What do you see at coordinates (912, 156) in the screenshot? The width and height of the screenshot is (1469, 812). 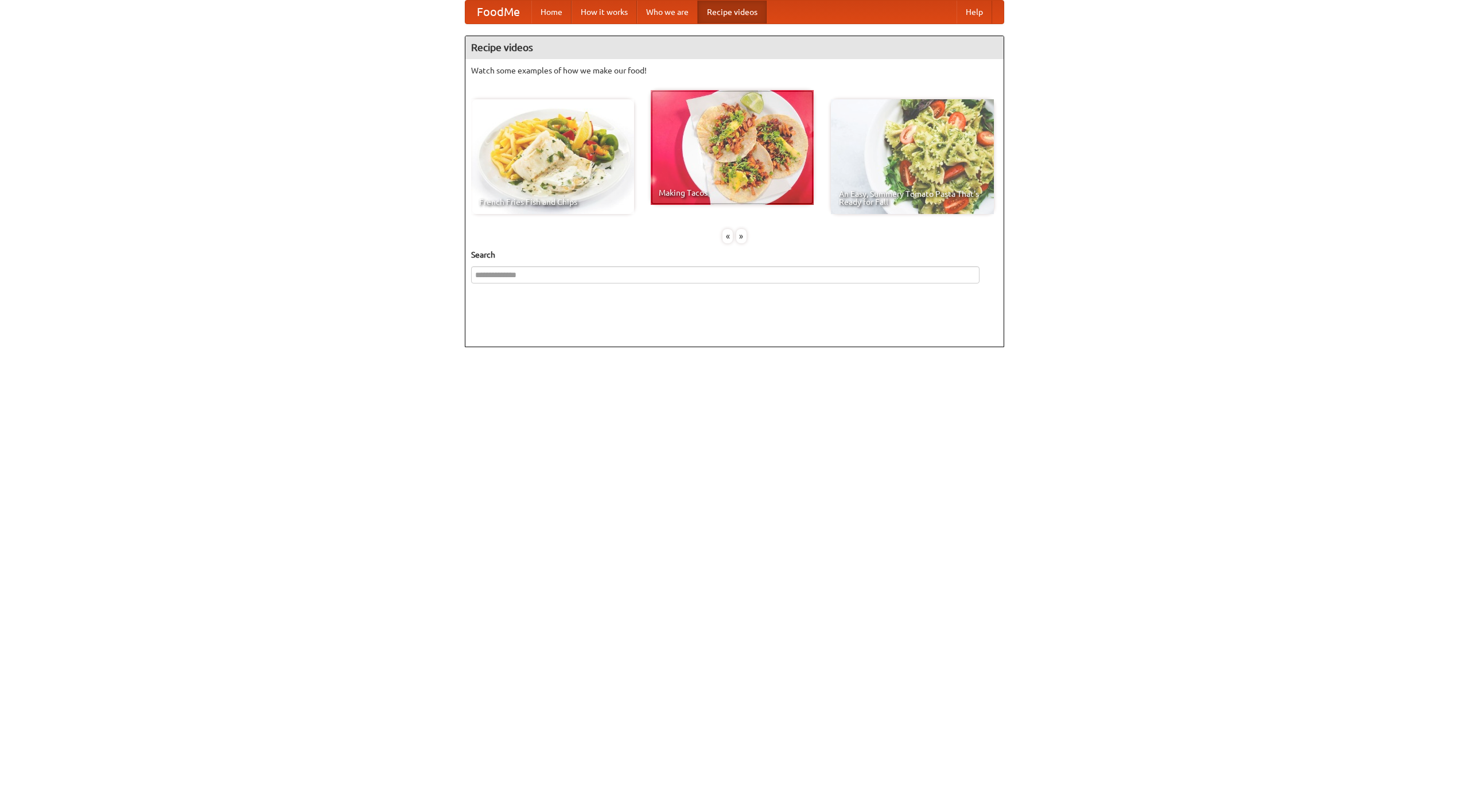 I see `a: An Easy, Summery Tomato Pasta That's Ready for Fall` at bounding box center [912, 156].